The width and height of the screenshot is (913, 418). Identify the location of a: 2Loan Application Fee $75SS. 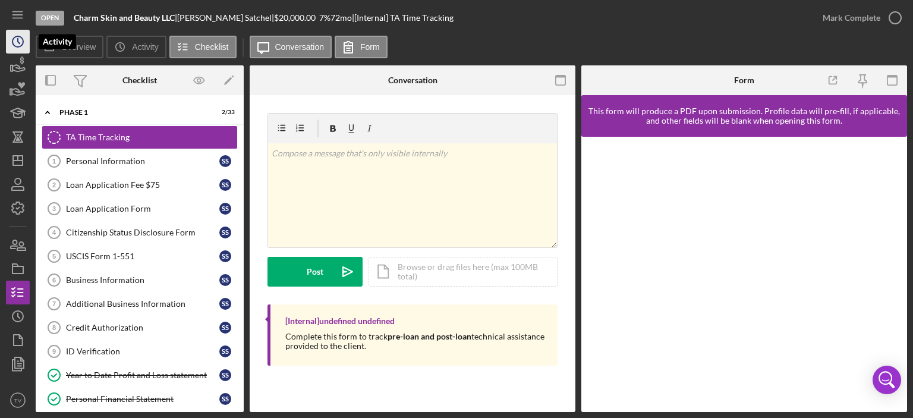
(140, 185).